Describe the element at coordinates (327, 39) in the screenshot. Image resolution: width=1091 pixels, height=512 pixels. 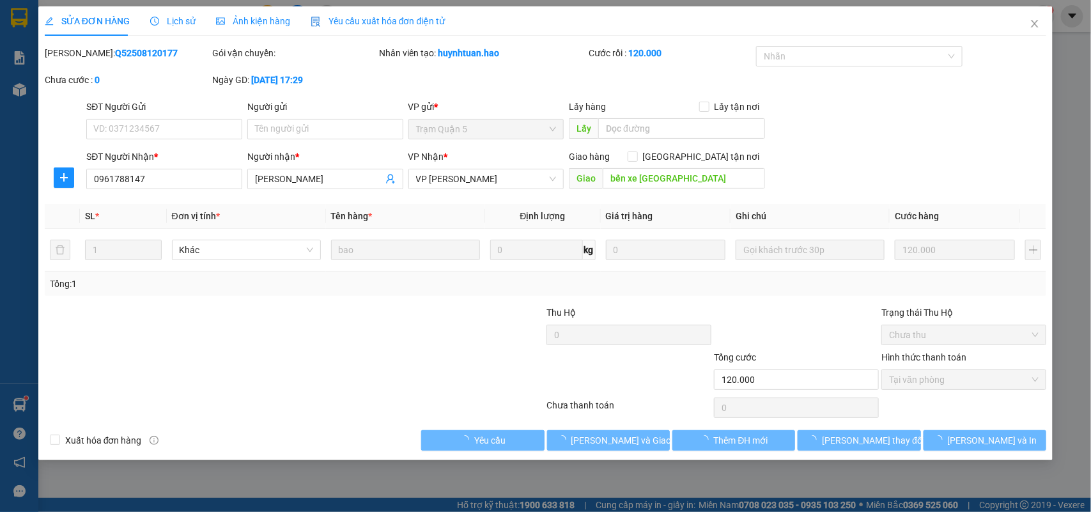
I see `li: 26 Phó Cơ Điều, Phường 12` at that location.